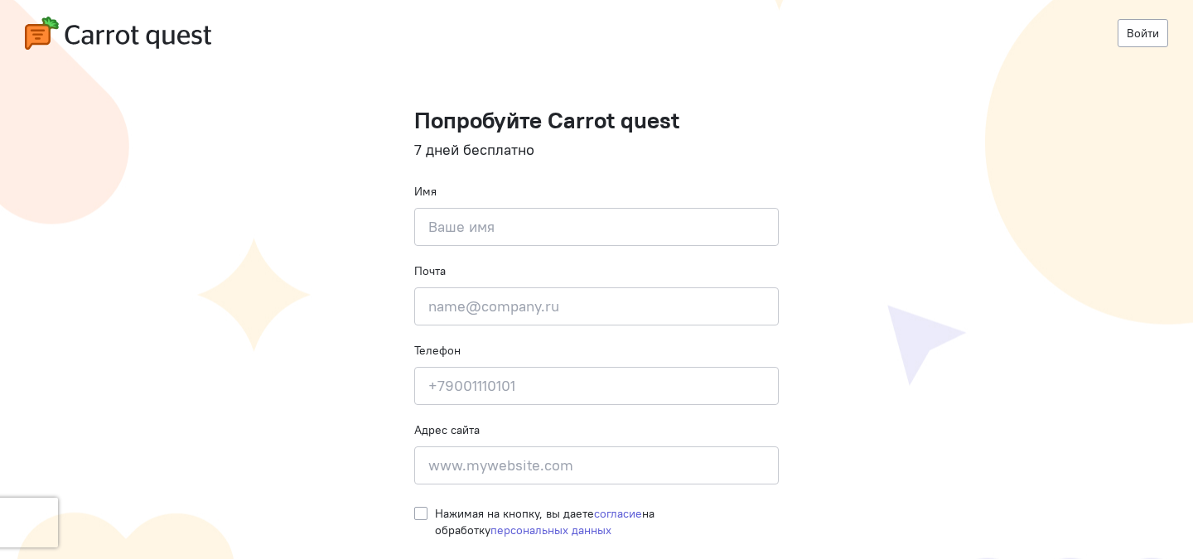 The image size is (1193, 559). Describe the element at coordinates (430, 271) in the screenshot. I see `label: Почта` at that location.